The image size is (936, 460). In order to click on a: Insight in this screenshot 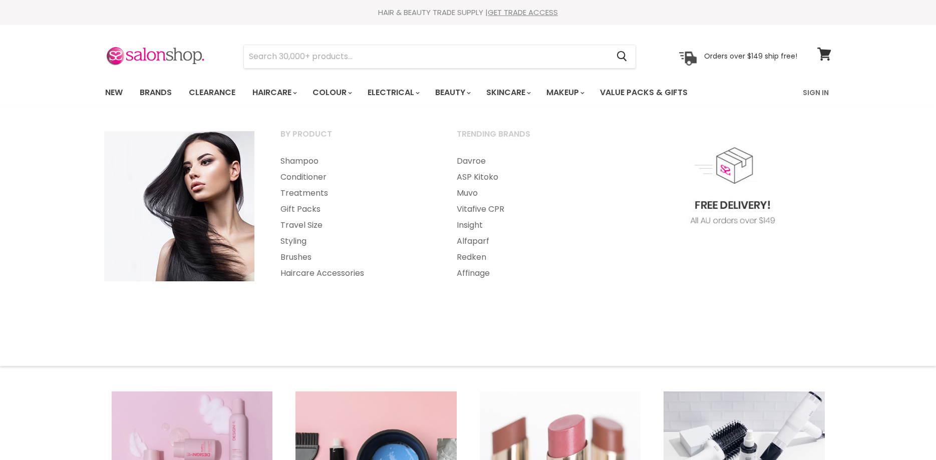, I will do `click(532, 225)`.